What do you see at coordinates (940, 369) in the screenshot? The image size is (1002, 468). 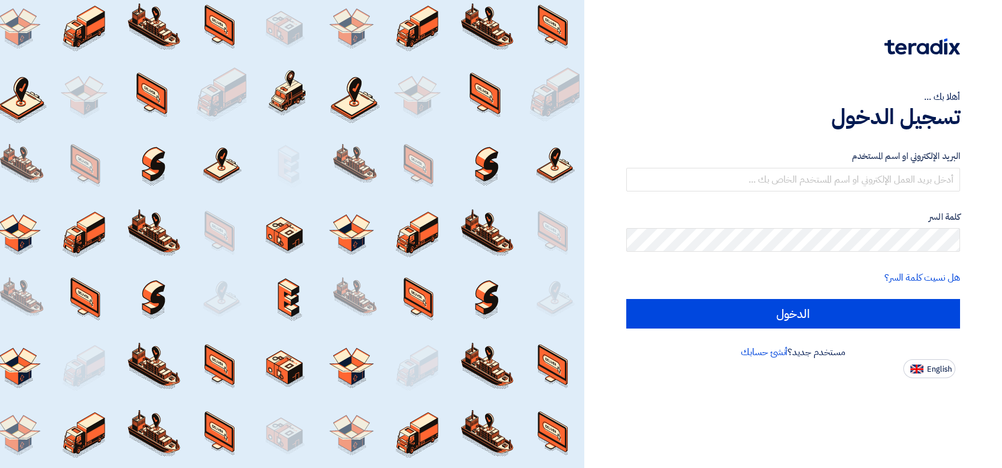 I see `span: English` at bounding box center [940, 369].